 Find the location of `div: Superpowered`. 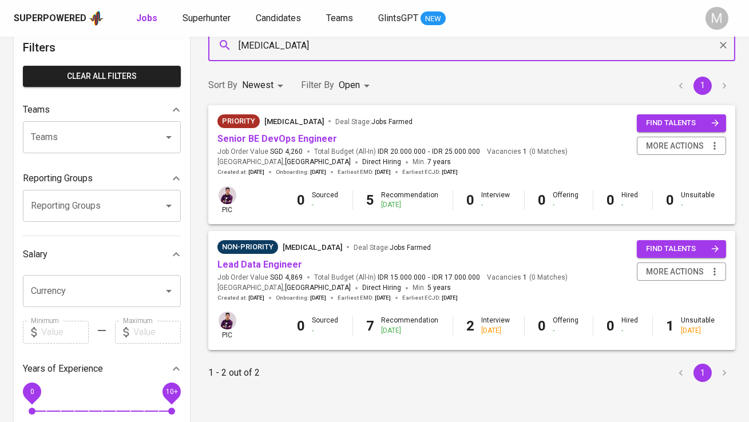

div: Superpowered is located at coordinates (50, 18).